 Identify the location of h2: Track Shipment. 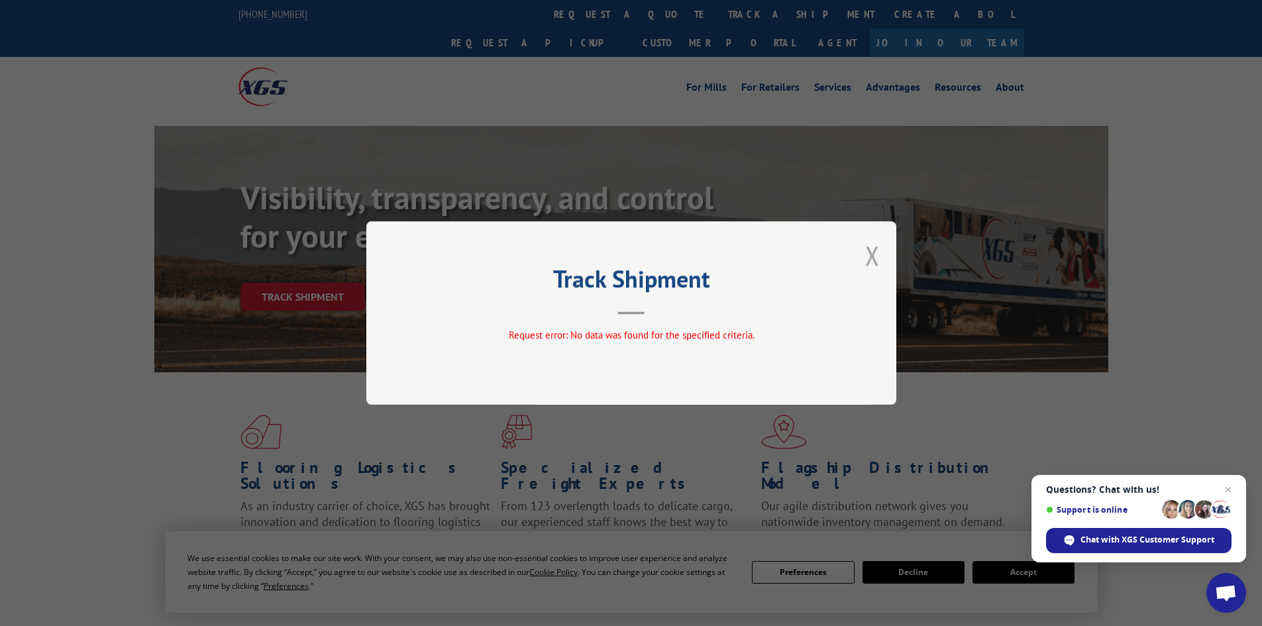
(631, 282).